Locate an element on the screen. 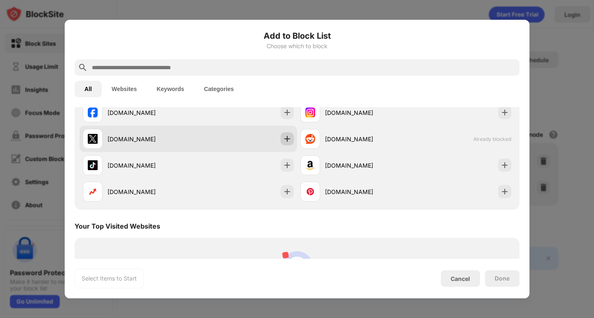 This screenshot has height=318, width=594. div: Select Items to Start is located at coordinates (109, 279).